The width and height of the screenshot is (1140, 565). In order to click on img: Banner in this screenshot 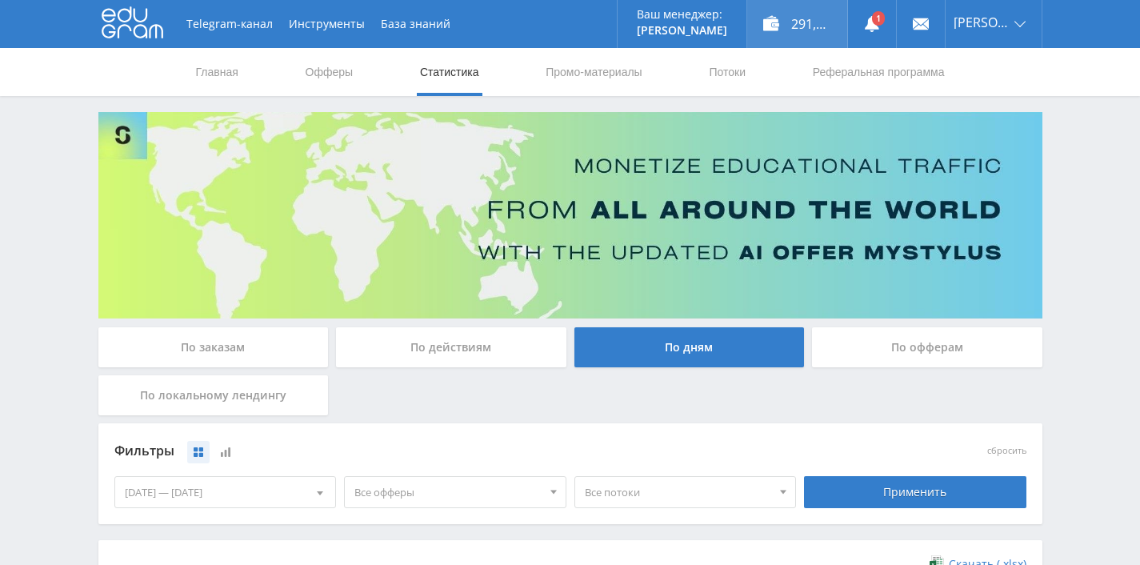, I will do `click(571, 215)`.